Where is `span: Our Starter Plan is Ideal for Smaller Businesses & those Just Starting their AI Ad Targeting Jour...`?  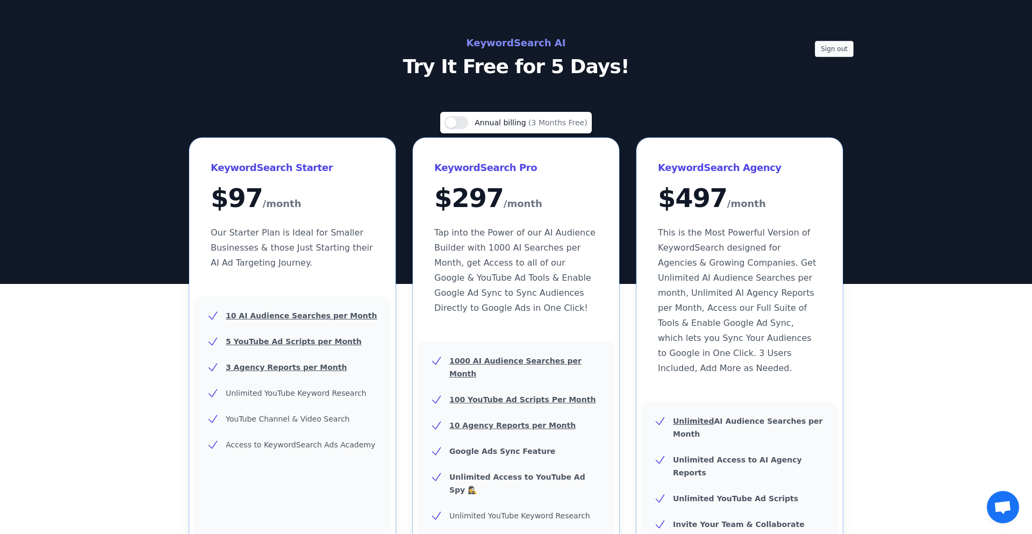 span: Our Starter Plan is Ideal for Smaller Businesses & those Just Starting their AI Ad Targeting Jour... is located at coordinates (292, 247).